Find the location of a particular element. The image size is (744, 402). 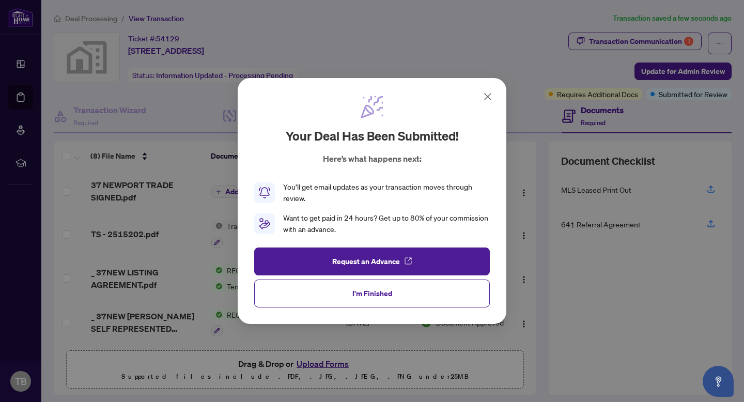

div: You’ll get email updates as your transaction moves through review. is located at coordinates (386, 193).